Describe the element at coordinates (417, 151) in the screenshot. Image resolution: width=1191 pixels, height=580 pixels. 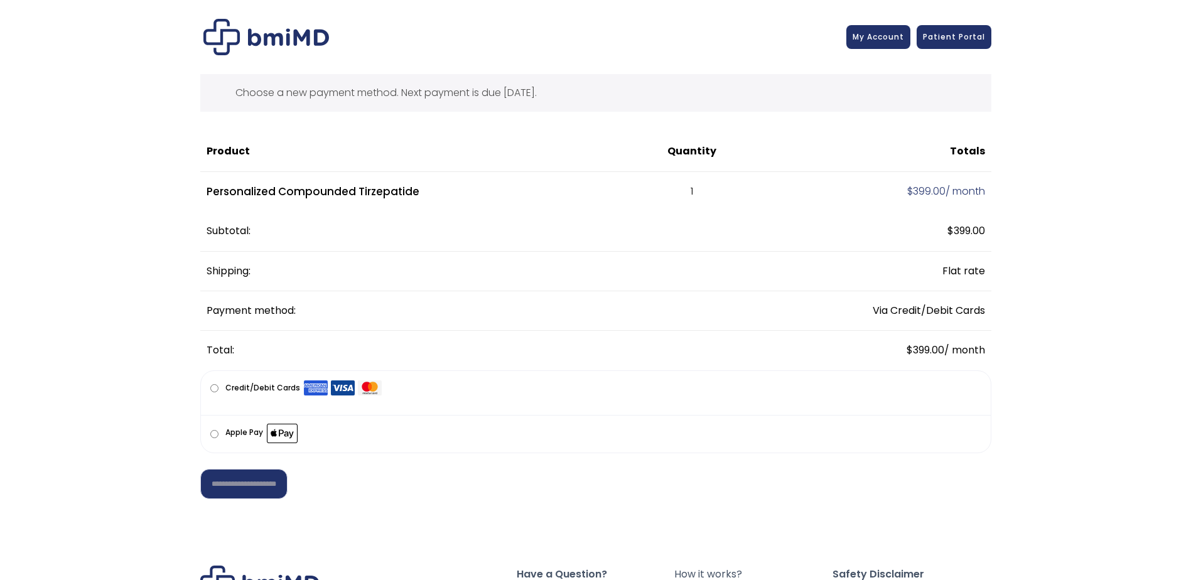
I see `th: Product` at that location.